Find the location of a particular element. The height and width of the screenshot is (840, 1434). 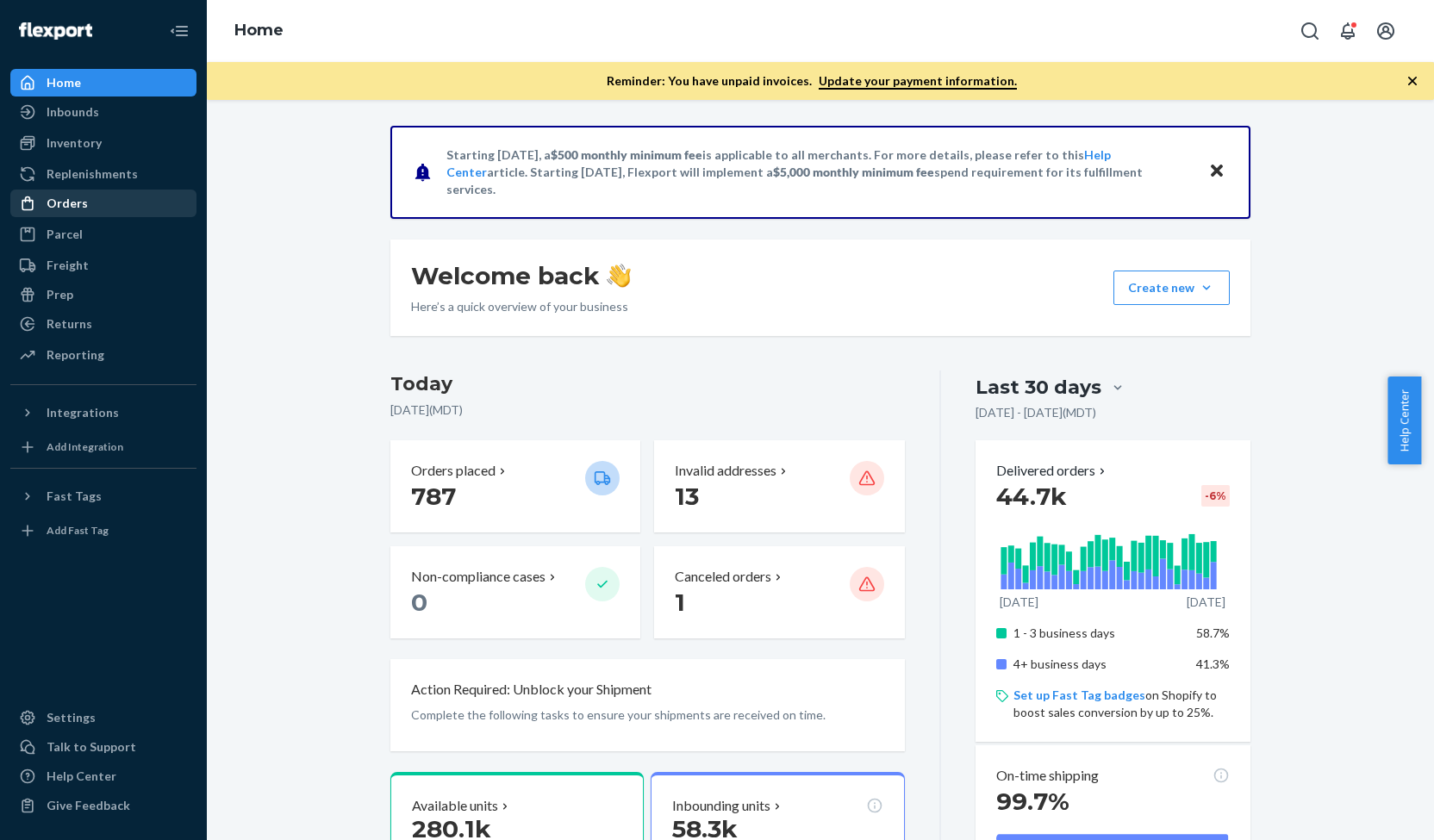

span: 58.7% is located at coordinates (1212, 633).